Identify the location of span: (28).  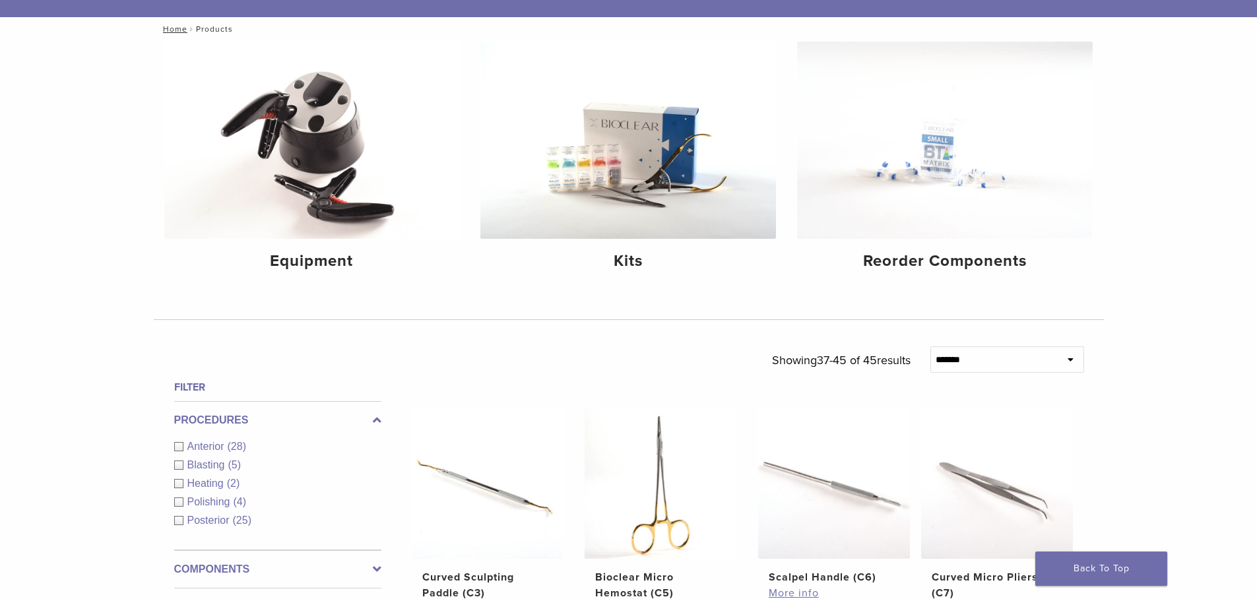
(237, 446).